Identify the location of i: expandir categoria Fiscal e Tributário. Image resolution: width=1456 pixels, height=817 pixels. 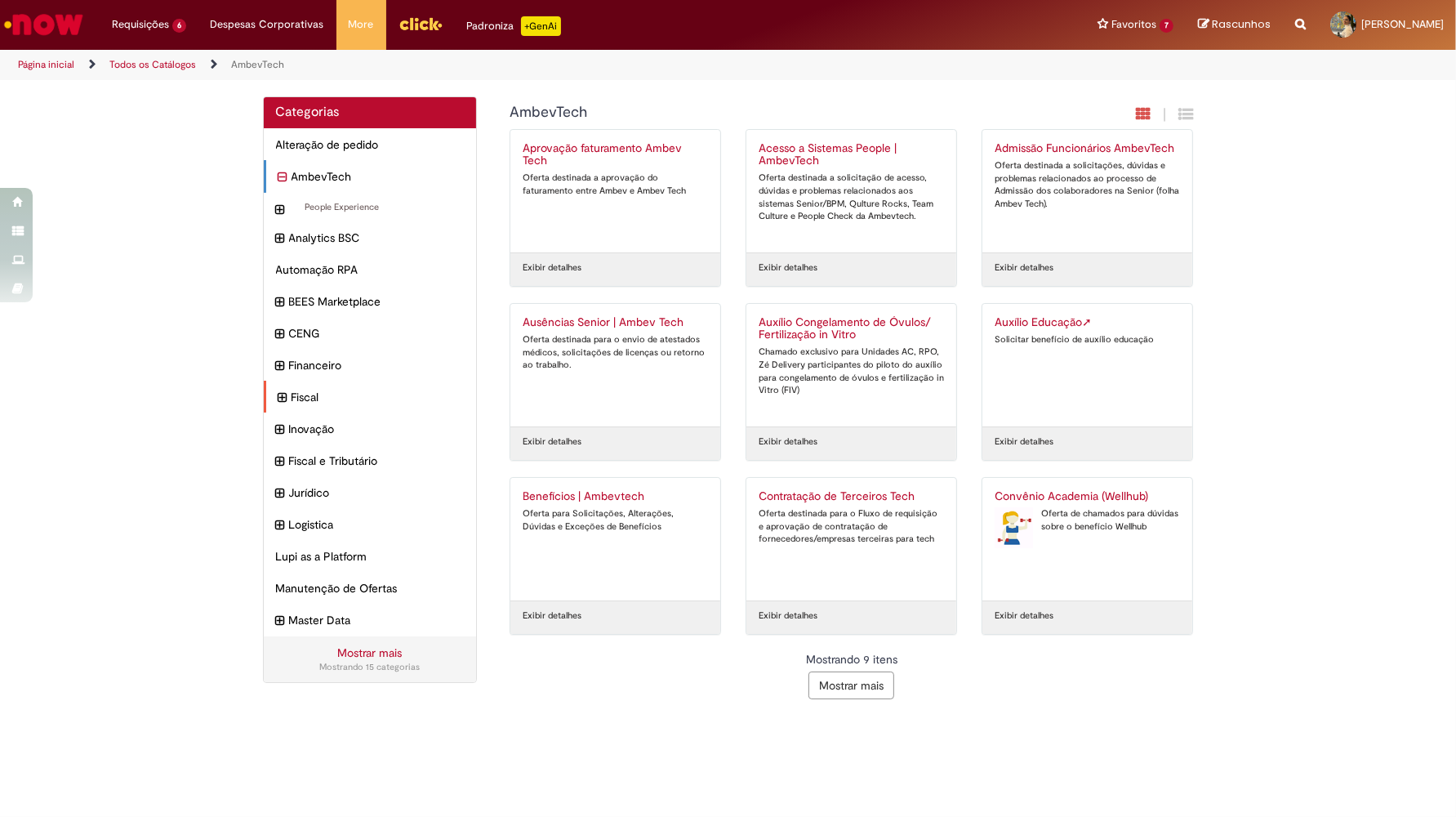
(280, 461).